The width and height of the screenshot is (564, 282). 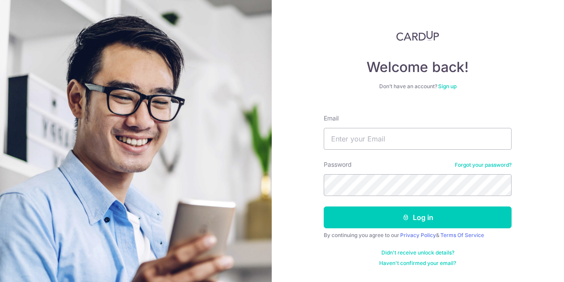 What do you see at coordinates (331, 118) in the screenshot?
I see `label: Email` at bounding box center [331, 118].